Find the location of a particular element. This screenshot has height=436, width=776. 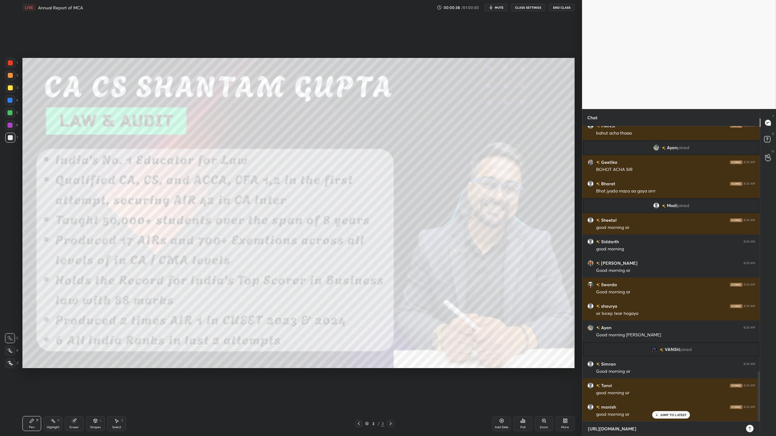

h6: Bharat is located at coordinates (607, 184).